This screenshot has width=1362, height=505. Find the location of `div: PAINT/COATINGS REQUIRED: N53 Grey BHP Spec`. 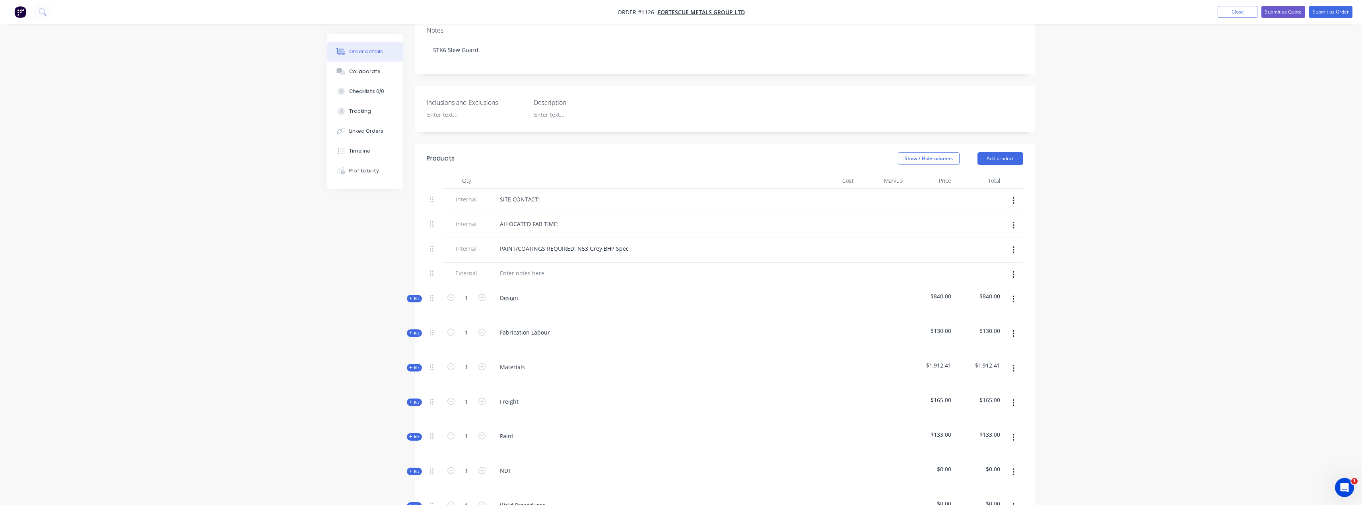

div: PAINT/COATINGS REQUIRED: N53 Grey BHP Spec is located at coordinates (564, 248).